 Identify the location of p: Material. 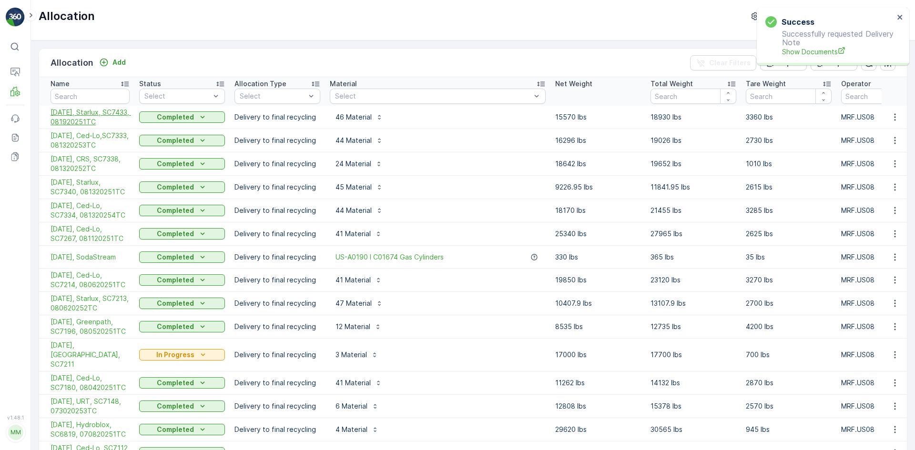
(343, 84).